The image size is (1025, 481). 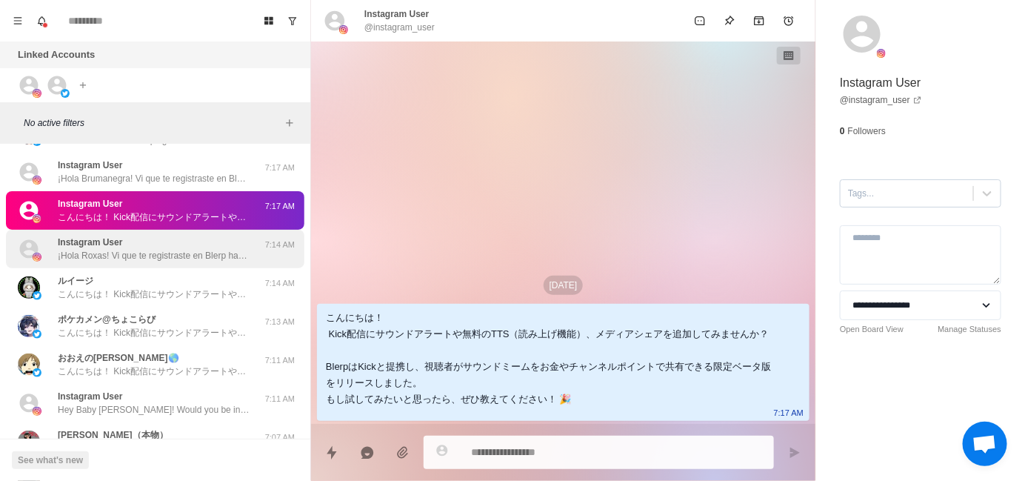 What do you see at coordinates (56, 55) in the screenshot?
I see `p: Linked Accounts` at bounding box center [56, 55].